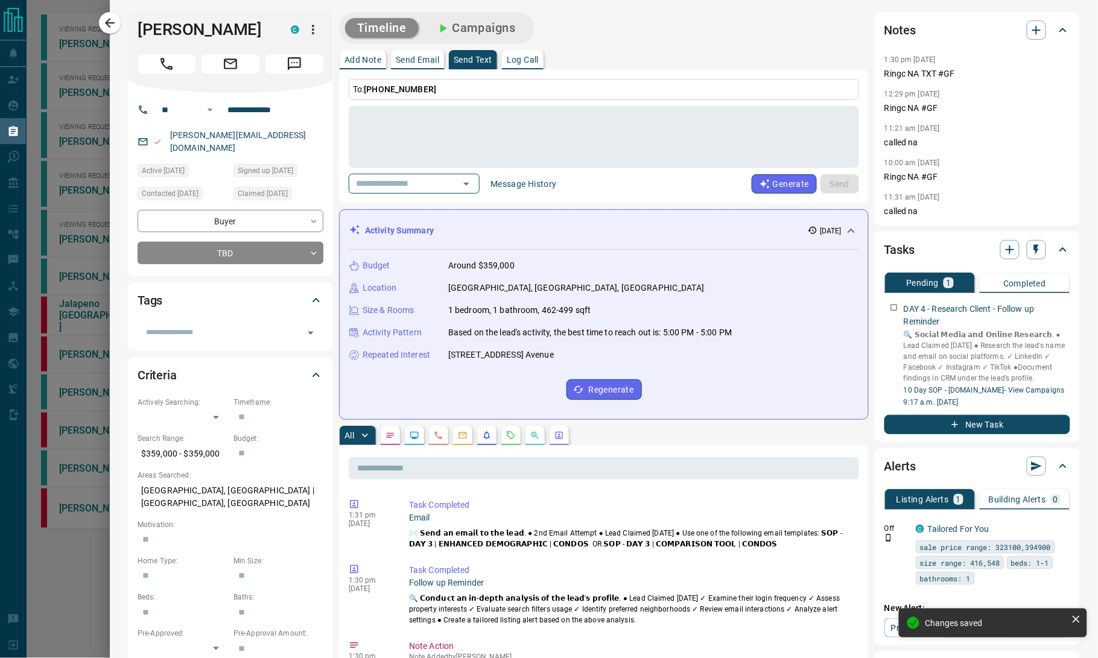 The height and width of the screenshot is (658, 1098). I want to click on p: Ringc NA TXT #GF, so click(977, 74).